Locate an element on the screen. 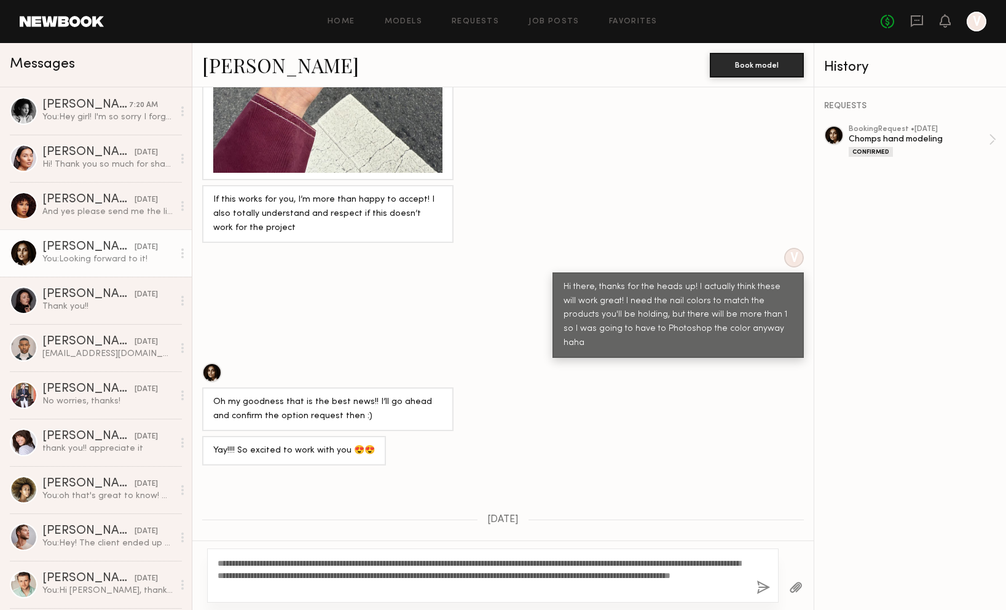 The height and width of the screenshot is (610, 1006). div: Hi! Thank you so much for sharing! They look amazing 🤩 my IG is @andreventurrr and yes would love... is located at coordinates (108, 164).